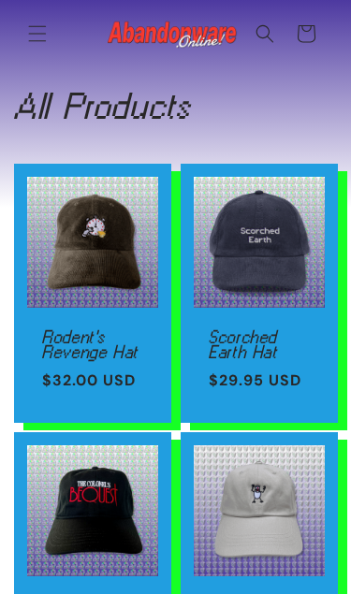 The width and height of the screenshot is (351, 594). I want to click on a: Rodent's Revenge Hat, so click(93, 345).